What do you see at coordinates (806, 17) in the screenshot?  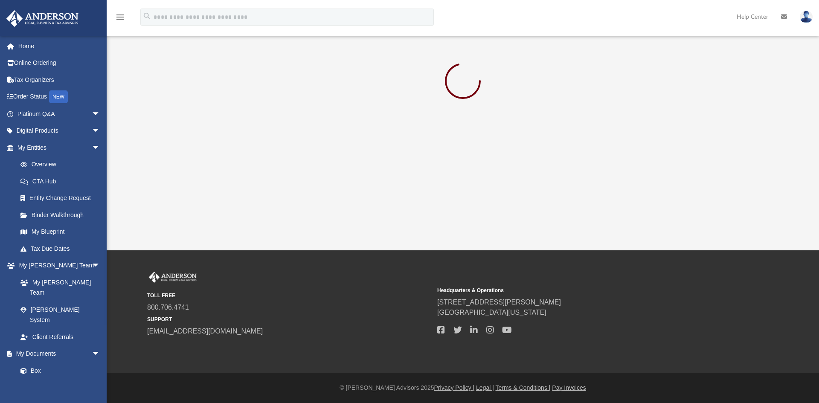 I see `img: User Pic` at bounding box center [806, 17].